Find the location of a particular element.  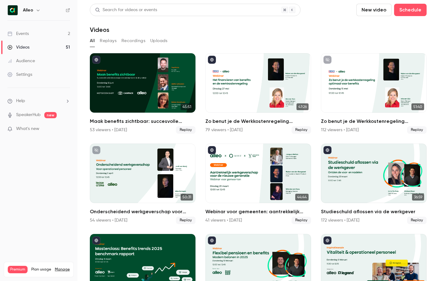

button: Replays is located at coordinates (108, 41).